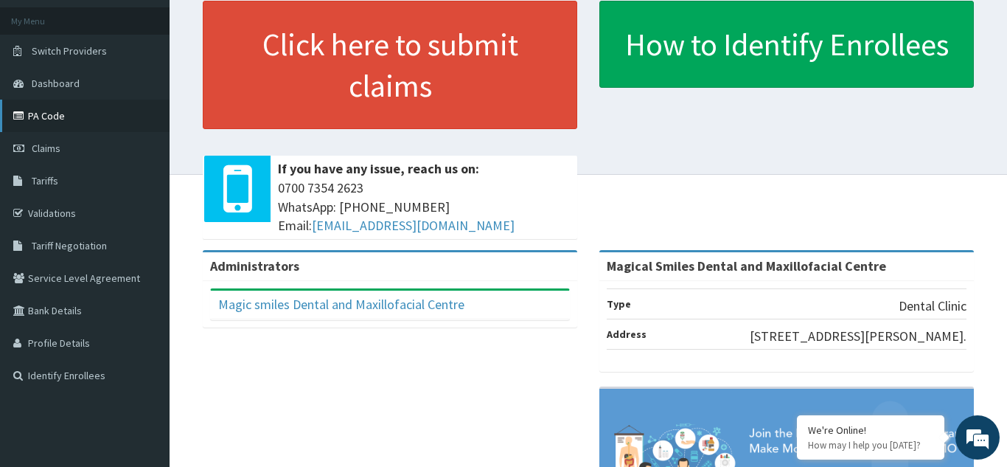 The width and height of the screenshot is (1007, 467). What do you see at coordinates (390, 65) in the screenshot?
I see `a: Click here to submit claims` at bounding box center [390, 65].